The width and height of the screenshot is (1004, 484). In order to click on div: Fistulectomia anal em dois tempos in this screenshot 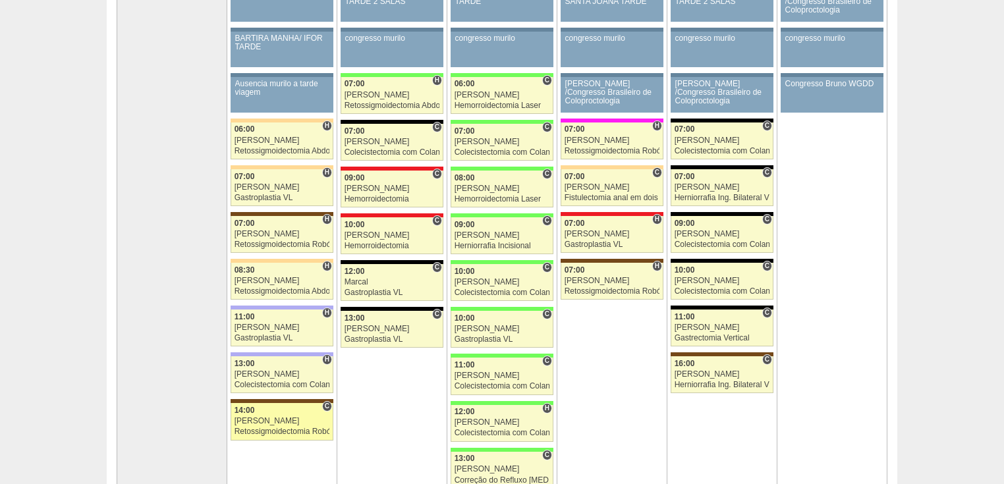, I will do `click(612, 198)`.